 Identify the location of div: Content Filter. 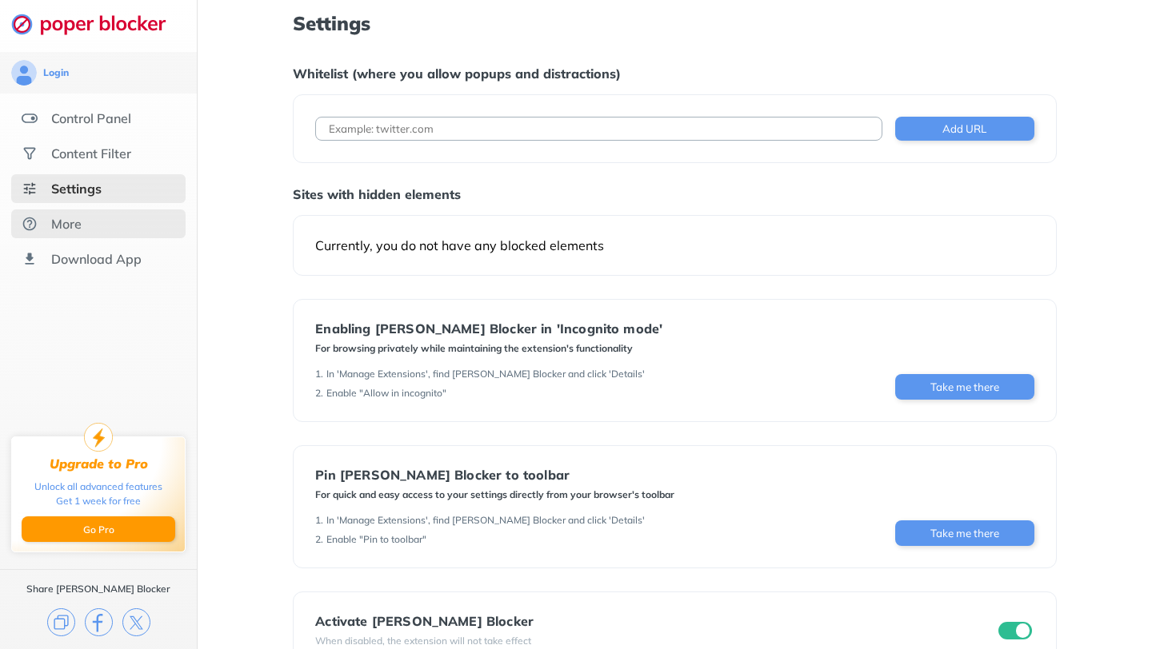
(91, 154).